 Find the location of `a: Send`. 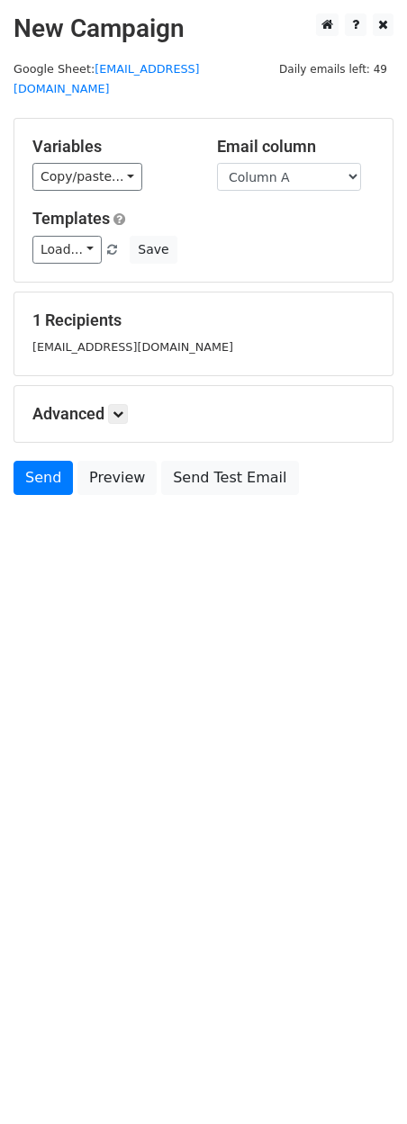

a: Send is located at coordinates (43, 478).